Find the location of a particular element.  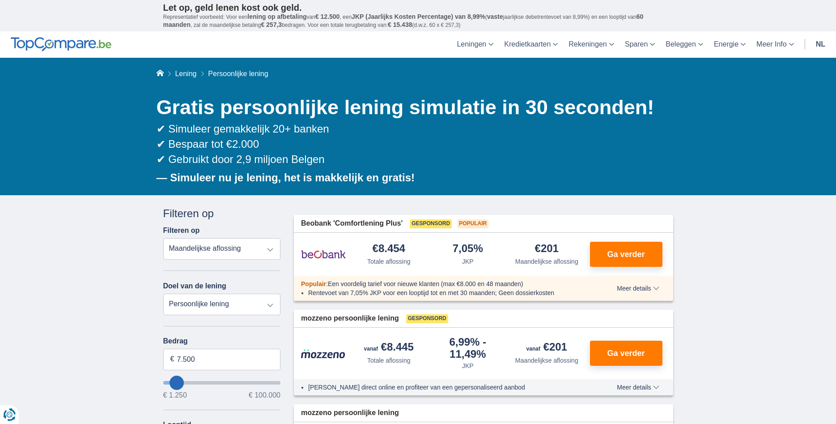

span: JKP (Jaarlijks Kosten Percentage) van 8,99% is located at coordinates (418, 17).